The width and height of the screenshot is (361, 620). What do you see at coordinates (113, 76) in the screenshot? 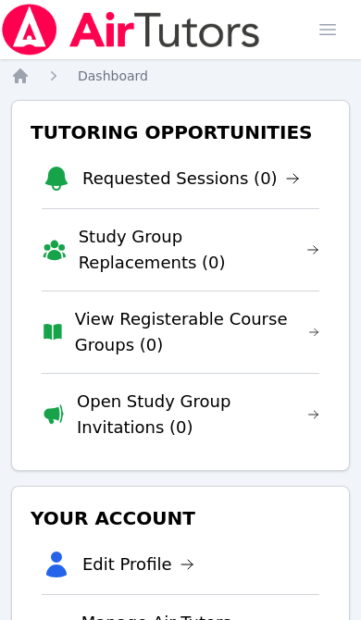
I see `span: Dashboard` at bounding box center [113, 76].